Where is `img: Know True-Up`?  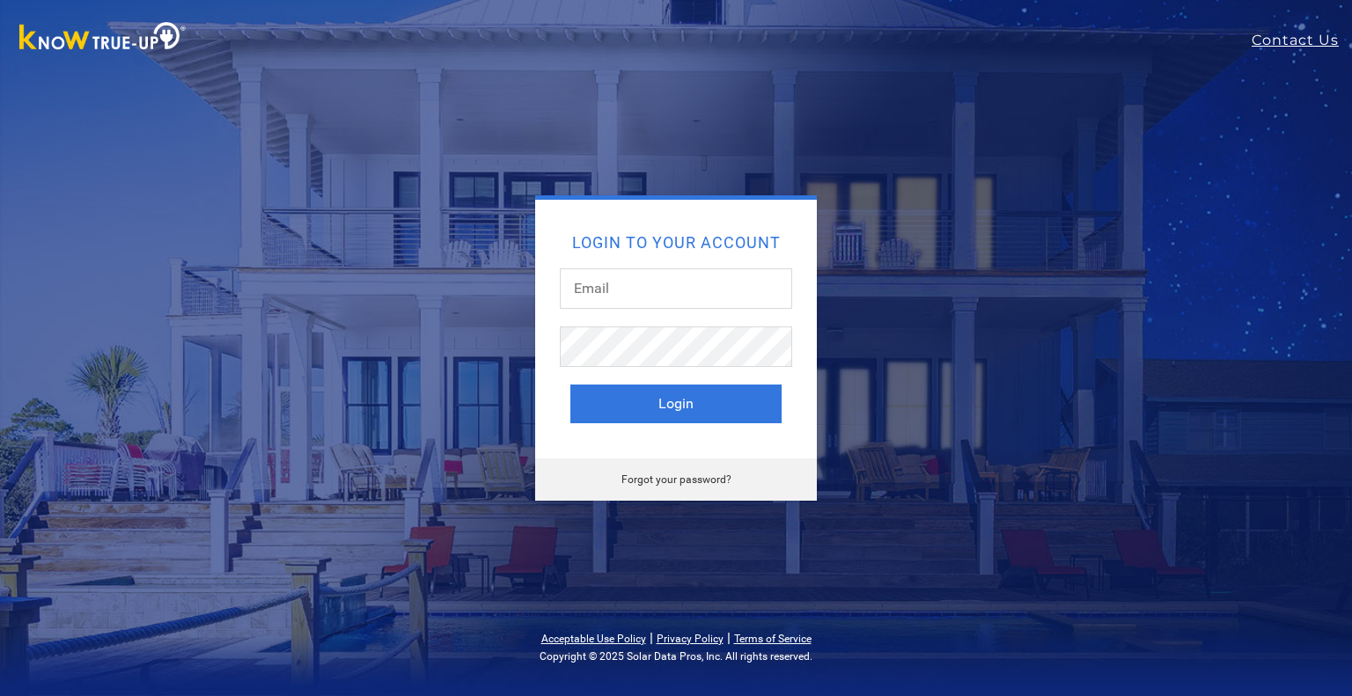
img: Know True-Up is located at coordinates (103, 38).